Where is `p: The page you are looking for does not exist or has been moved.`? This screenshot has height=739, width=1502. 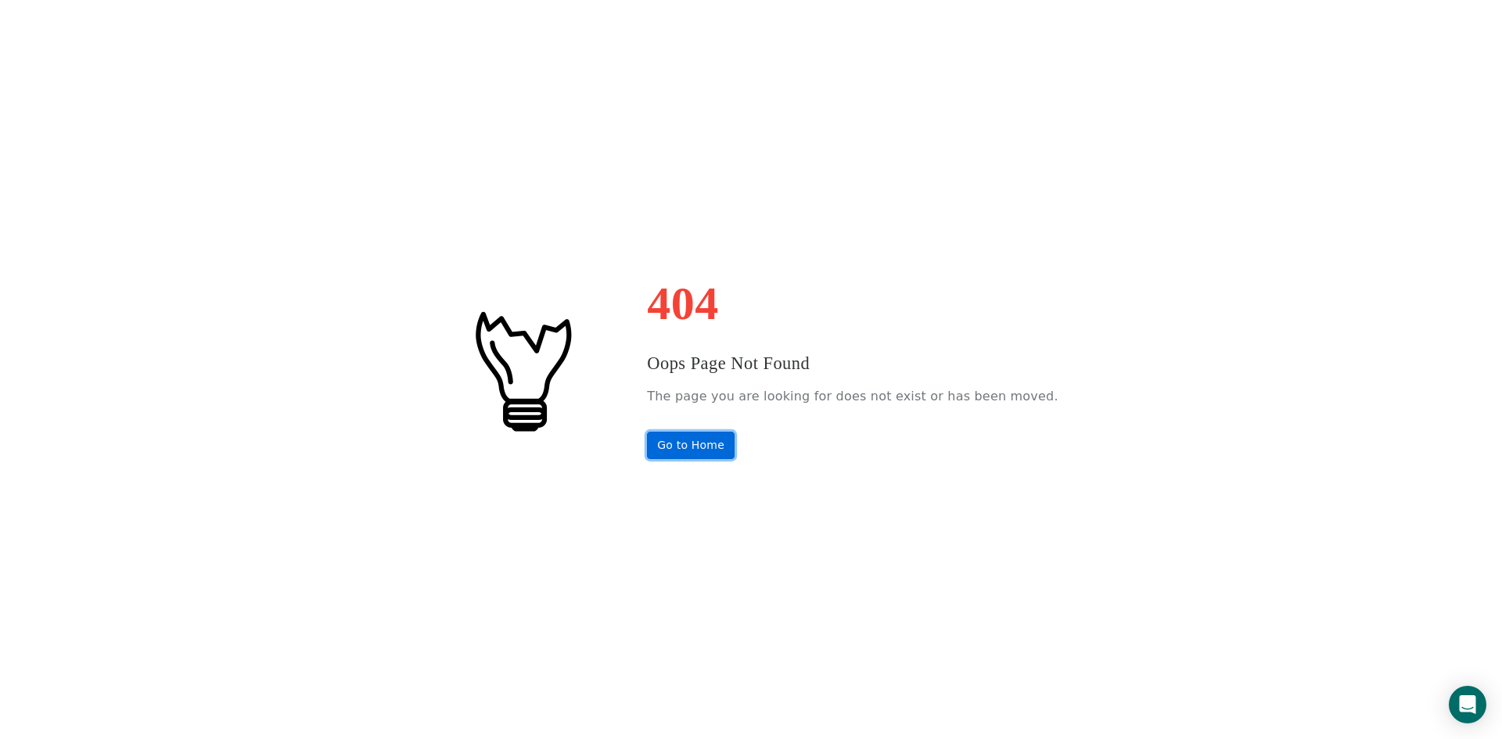 p: The page you are looking for does not exist or has been moved. is located at coordinates (852, 397).